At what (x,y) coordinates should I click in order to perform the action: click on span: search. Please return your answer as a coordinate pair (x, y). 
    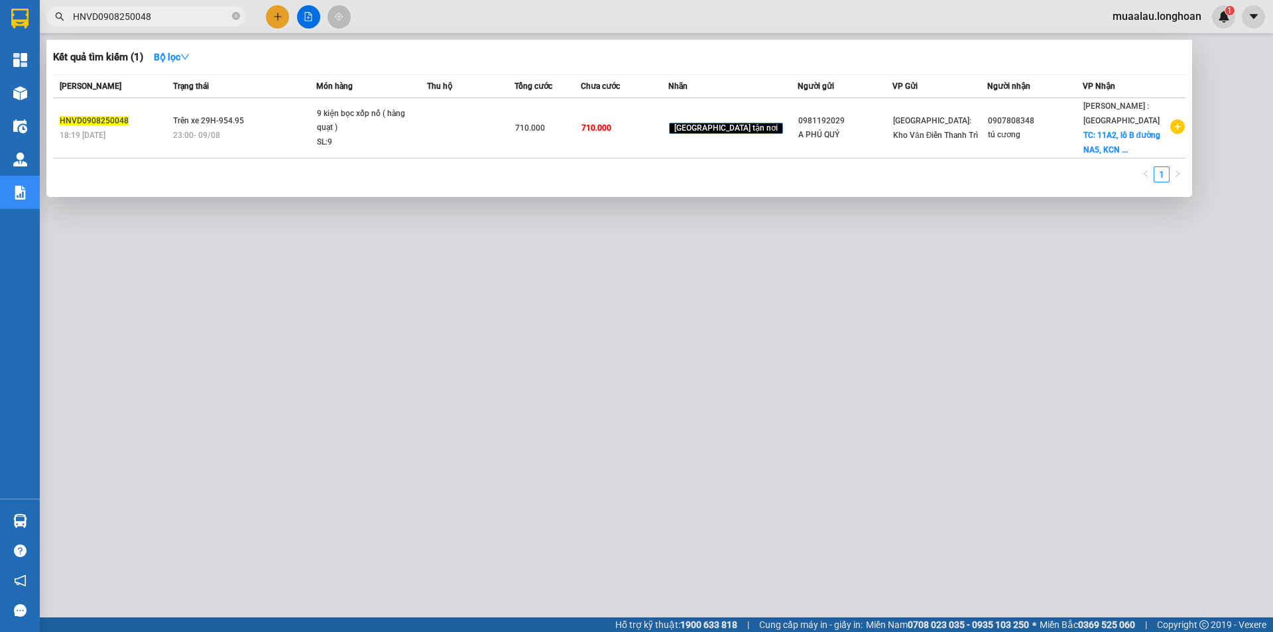
    Looking at the image, I should click on (60, 17).